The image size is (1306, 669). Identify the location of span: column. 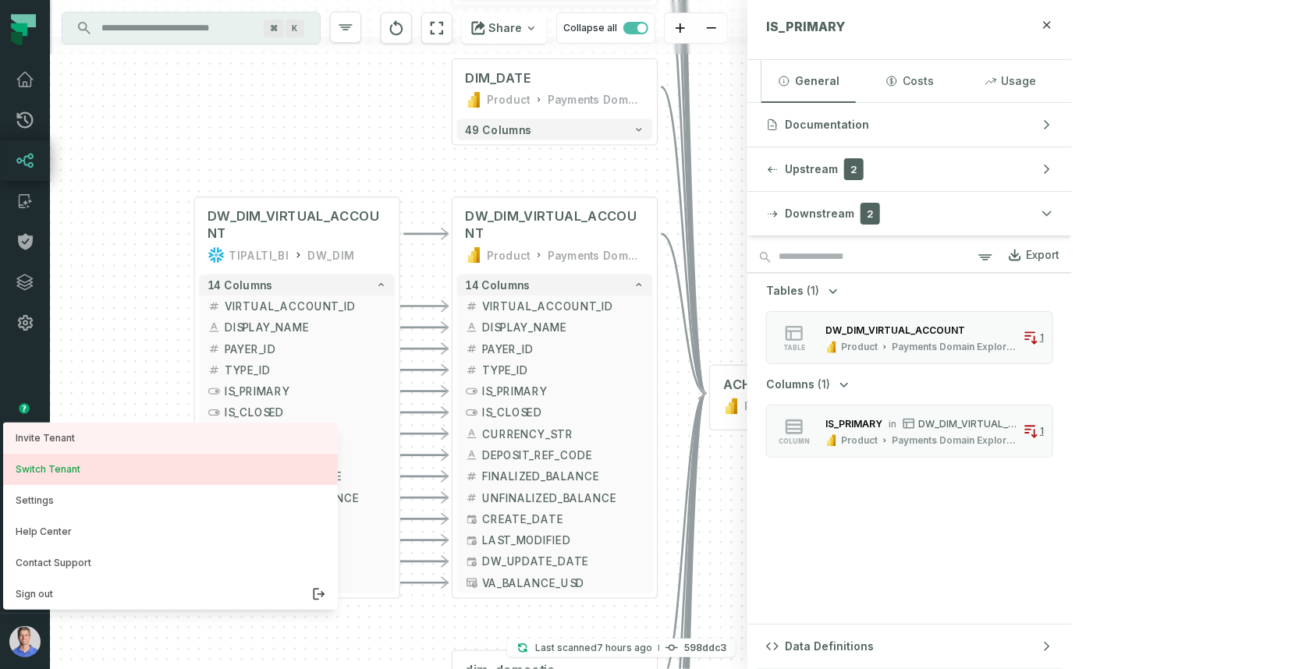
(794, 442).